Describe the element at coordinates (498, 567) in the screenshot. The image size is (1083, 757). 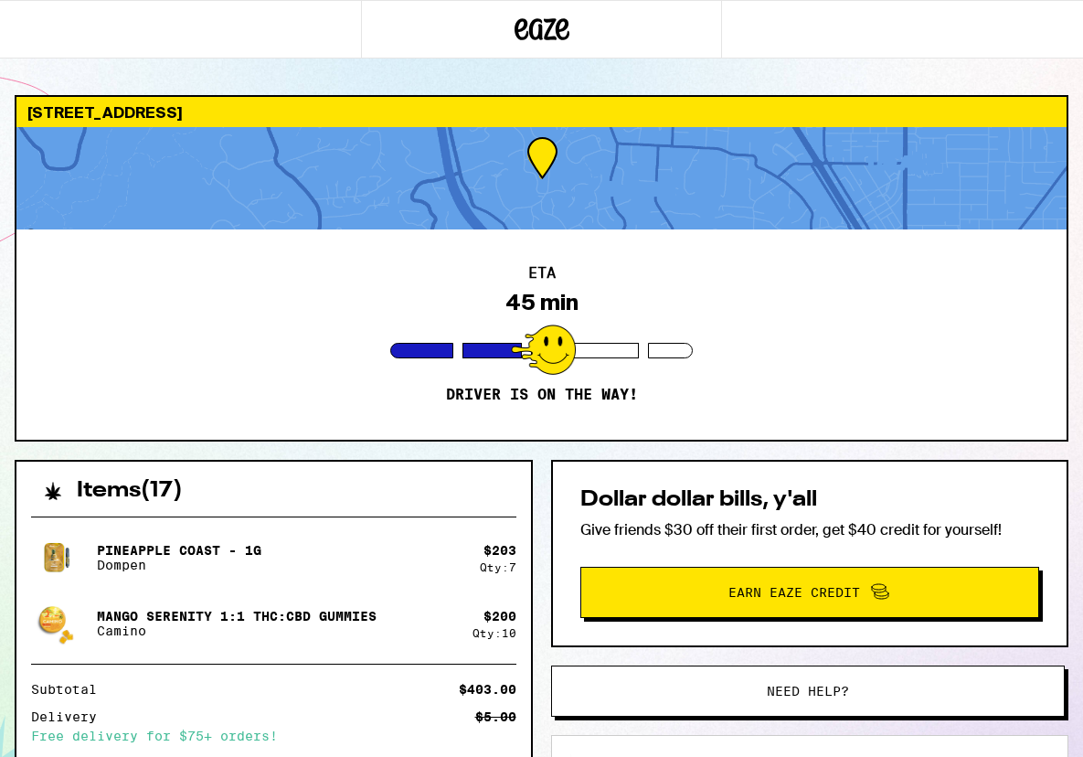
I see `div: Qty: 7` at that location.